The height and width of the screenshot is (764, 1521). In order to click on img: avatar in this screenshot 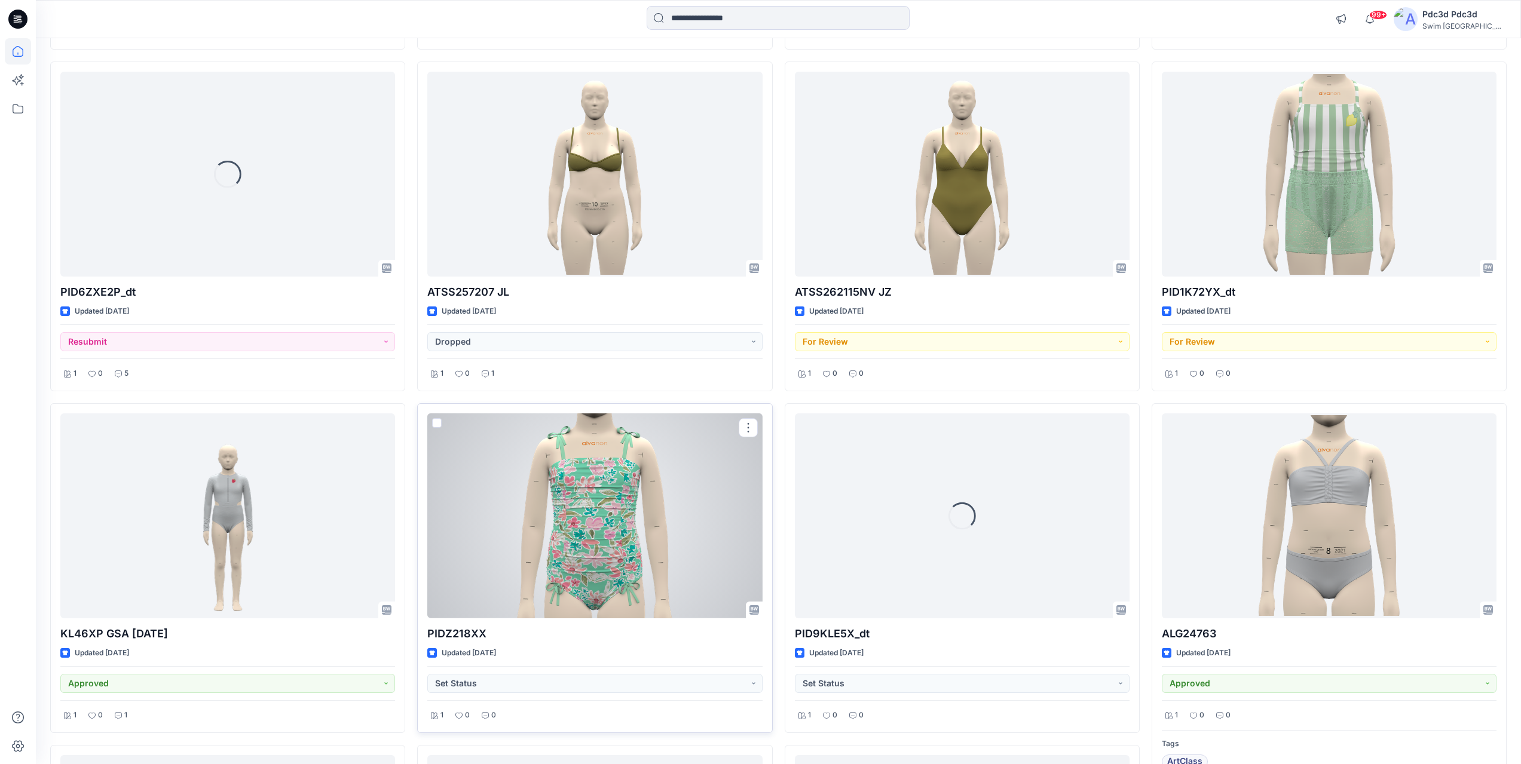, I will do `click(1406, 19)`.